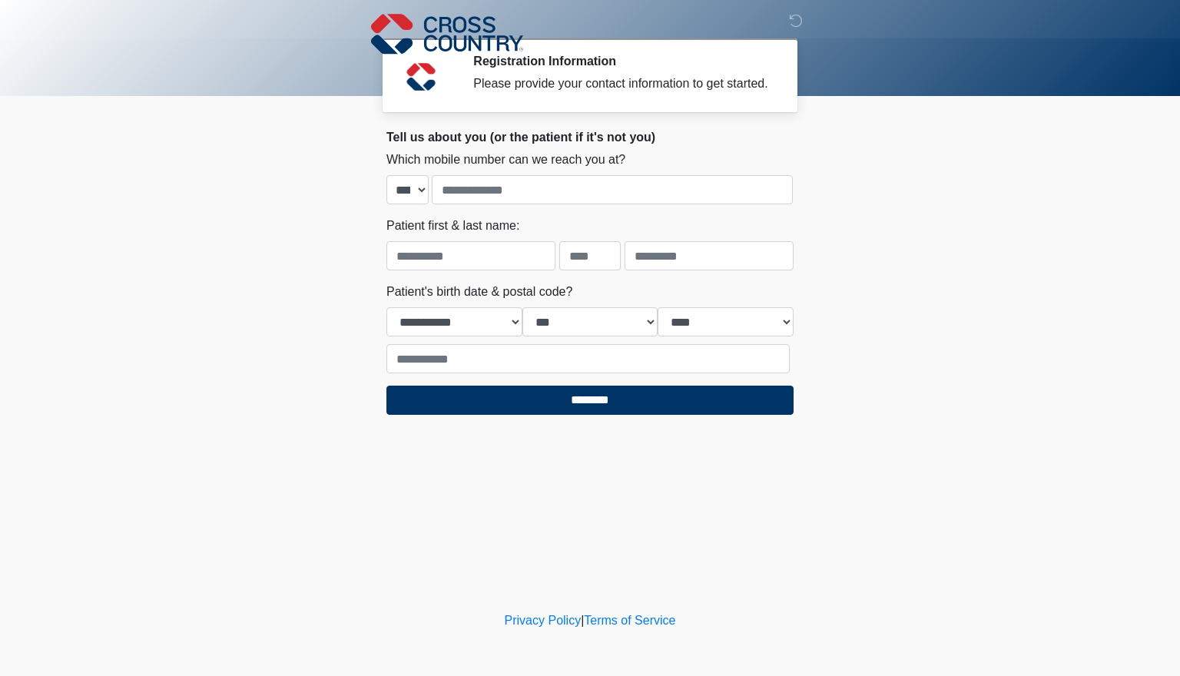 This screenshot has width=1180, height=676. Describe the element at coordinates (447, 34) in the screenshot. I see `img: Cross Country Logo` at that location.